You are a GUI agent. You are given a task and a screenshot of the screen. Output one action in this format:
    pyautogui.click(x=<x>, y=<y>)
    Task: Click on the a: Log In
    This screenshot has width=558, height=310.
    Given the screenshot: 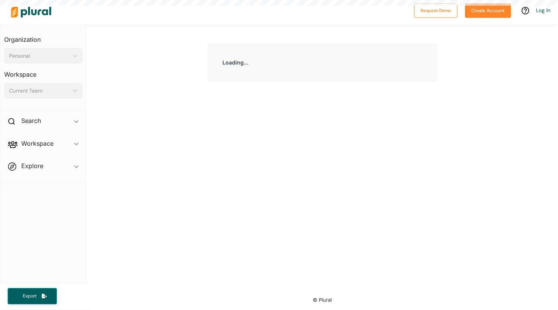 What is the action you would take?
    pyautogui.click(x=543, y=10)
    